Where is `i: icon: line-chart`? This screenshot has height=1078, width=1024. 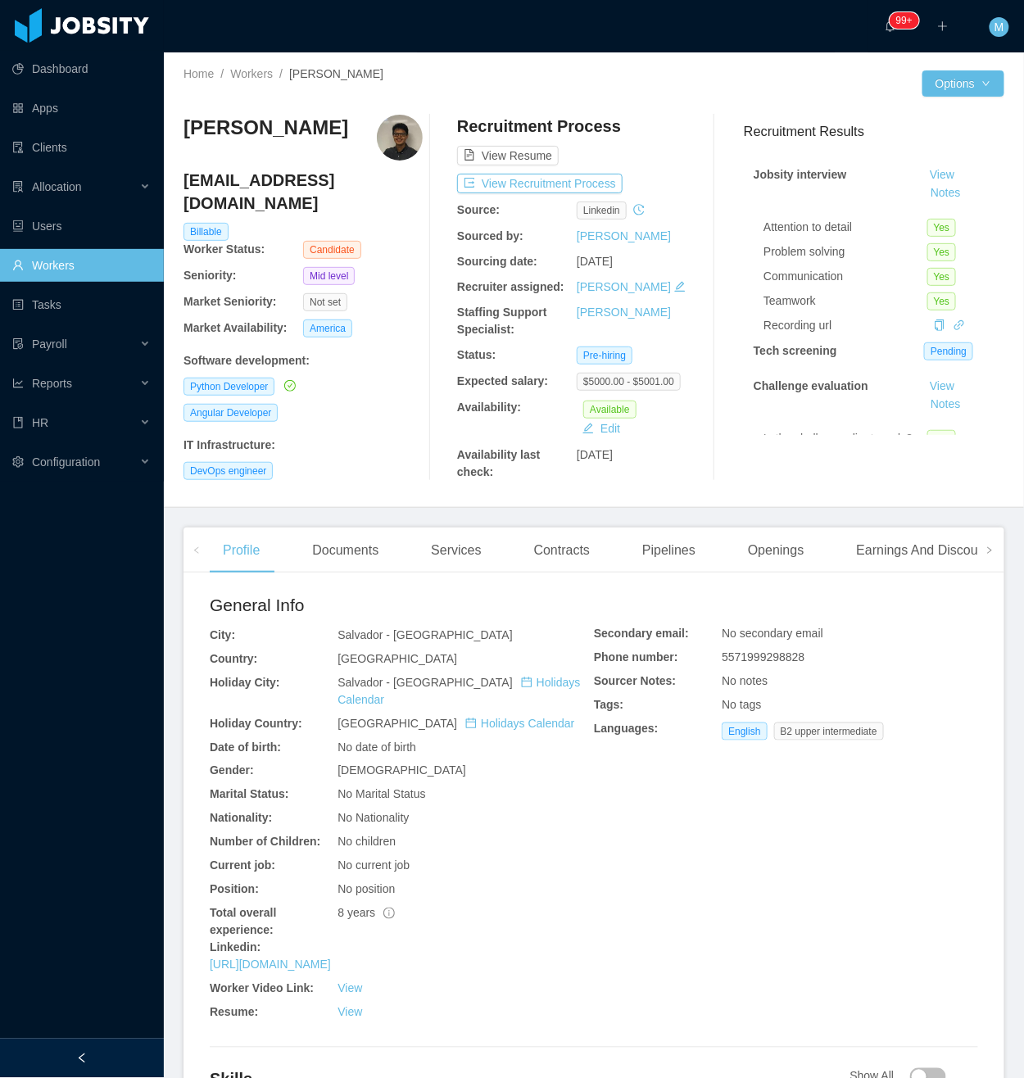
i: icon: line-chart is located at coordinates (18, 383).